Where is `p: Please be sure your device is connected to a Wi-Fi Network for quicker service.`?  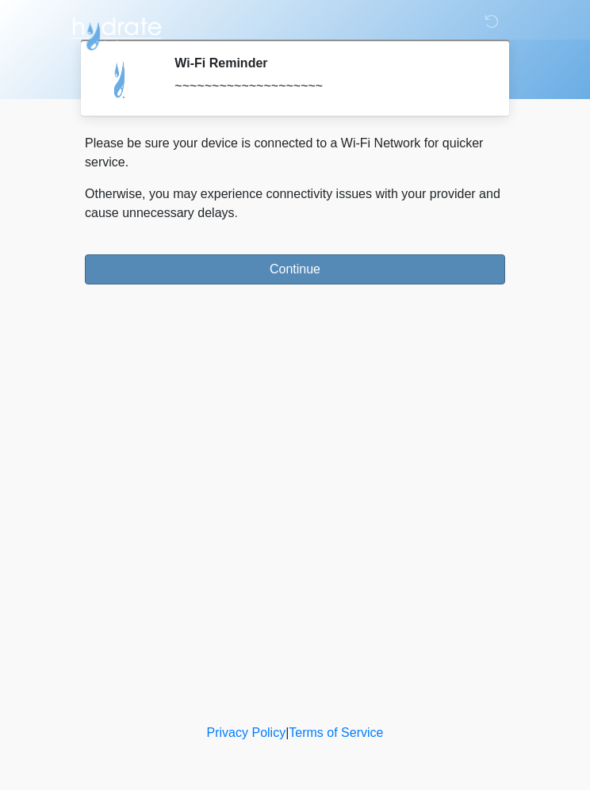 p: Please be sure your device is connected to a Wi-Fi Network for quicker service. is located at coordinates (295, 153).